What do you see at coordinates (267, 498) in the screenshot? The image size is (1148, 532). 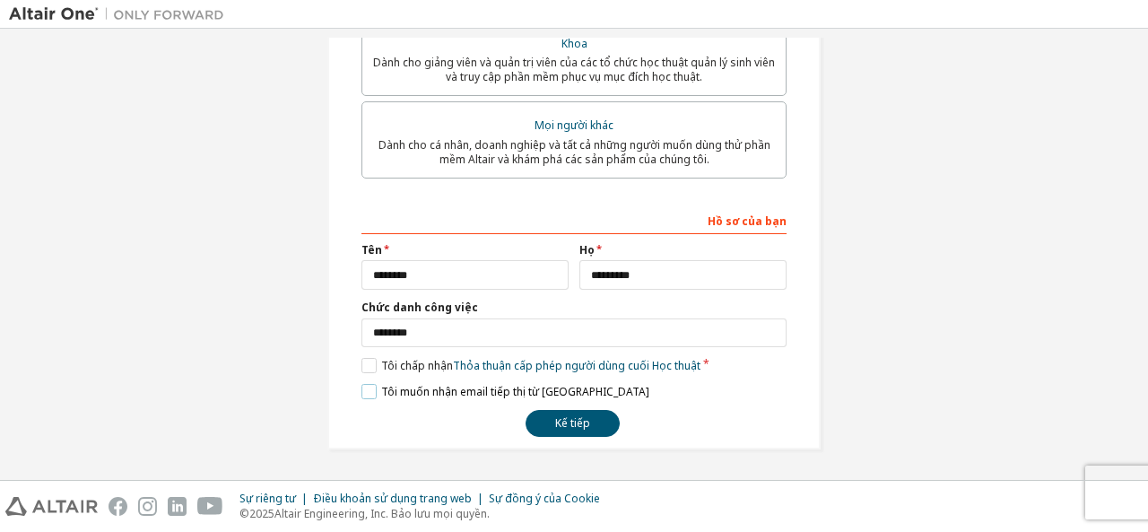 I see `font: Sự riêng tư` at bounding box center [267, 498].